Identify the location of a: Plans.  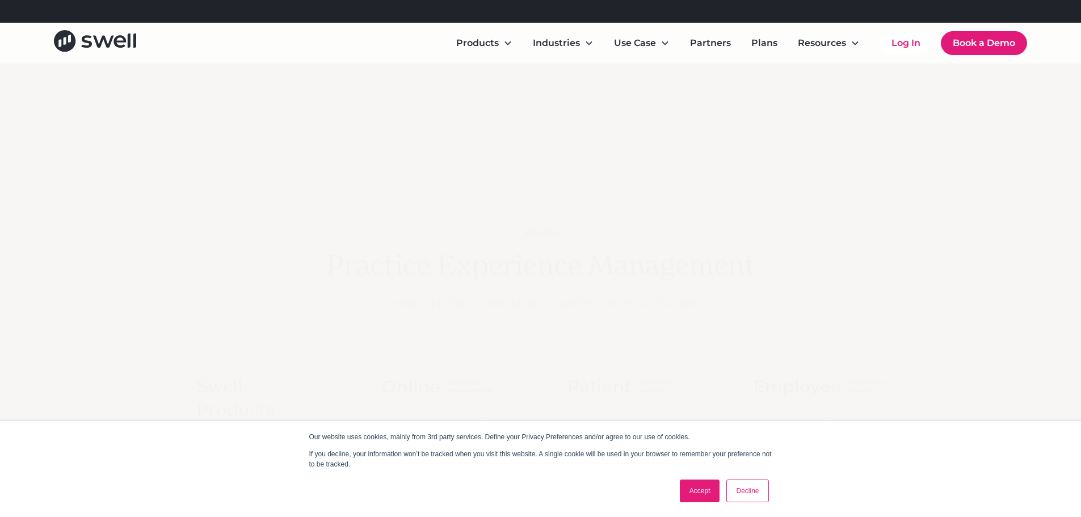
(765, 43).